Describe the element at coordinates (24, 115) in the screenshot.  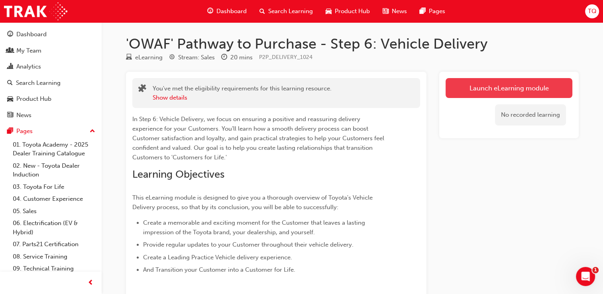
I see `div: News` at that location.